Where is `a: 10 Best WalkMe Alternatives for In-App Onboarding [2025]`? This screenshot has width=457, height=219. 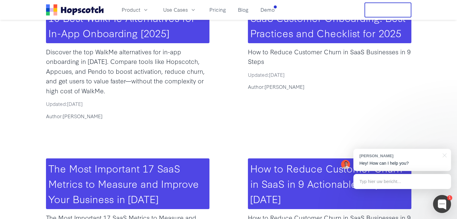
a: 10 Best WalkMe Alternatives for In-App Onboarding [2025] is located at coordinates (122, 25).